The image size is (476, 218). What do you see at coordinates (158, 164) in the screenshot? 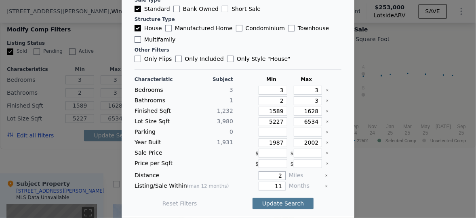
I see `div: Price per Sqft` at bounding box center [158, 164].